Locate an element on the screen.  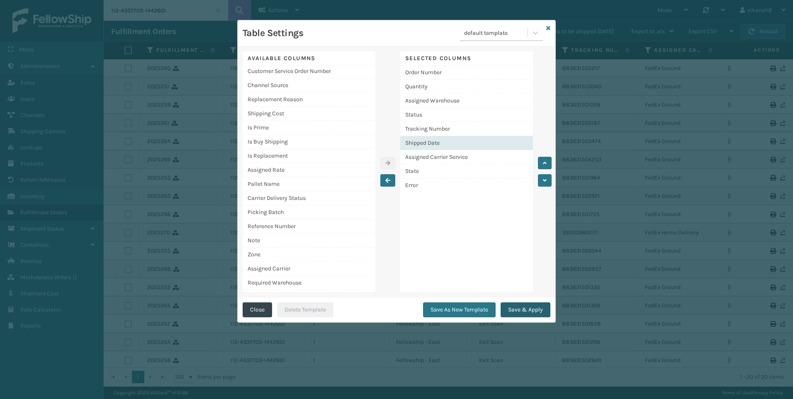
div: Is Replacement is located at coordinates (309, 156).